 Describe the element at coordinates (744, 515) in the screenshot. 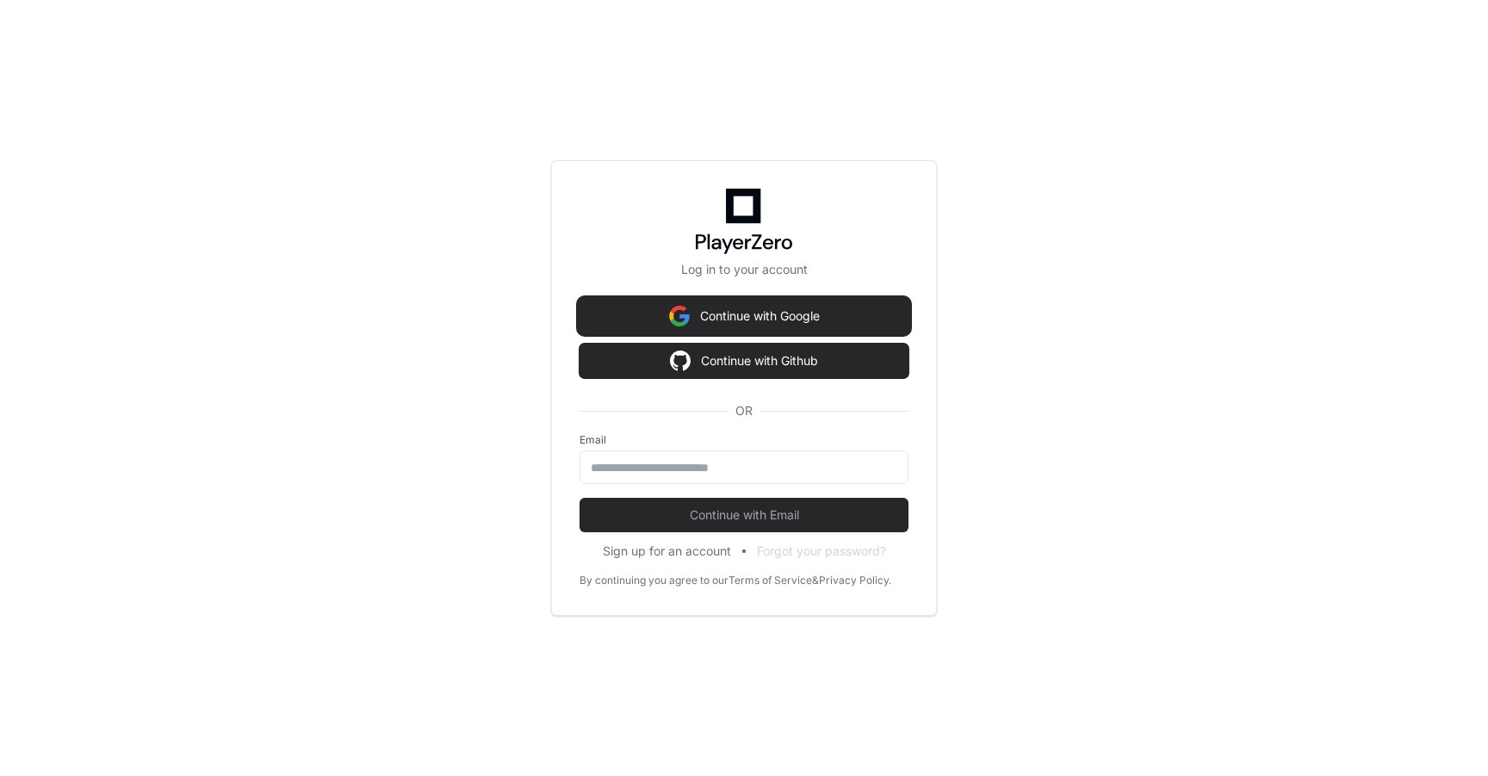

I see `span: Continue with Email` at that location.